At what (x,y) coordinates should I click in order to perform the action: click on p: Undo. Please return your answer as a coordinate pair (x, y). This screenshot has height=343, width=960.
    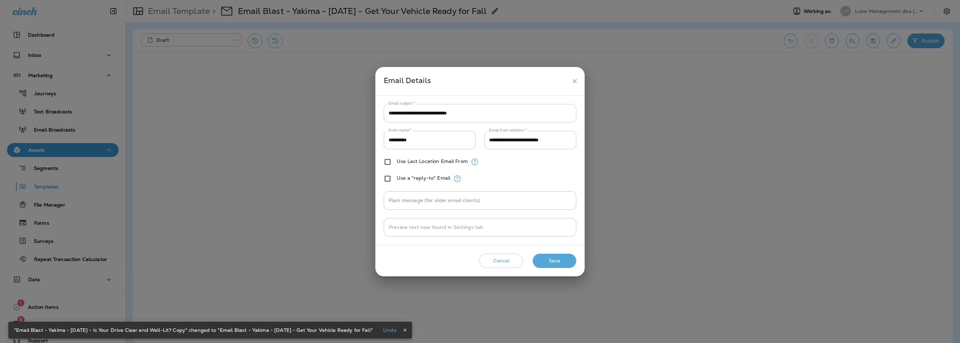
    Looking at the image, I should click on (390, 330).